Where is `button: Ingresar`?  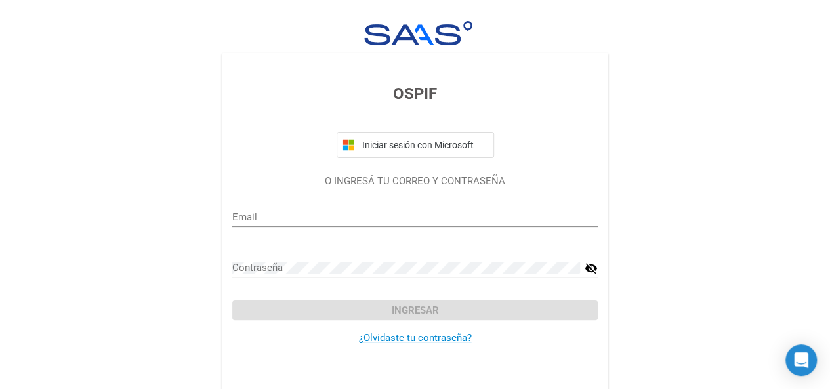
button: Ingresar is located at coordinates (415, 310).